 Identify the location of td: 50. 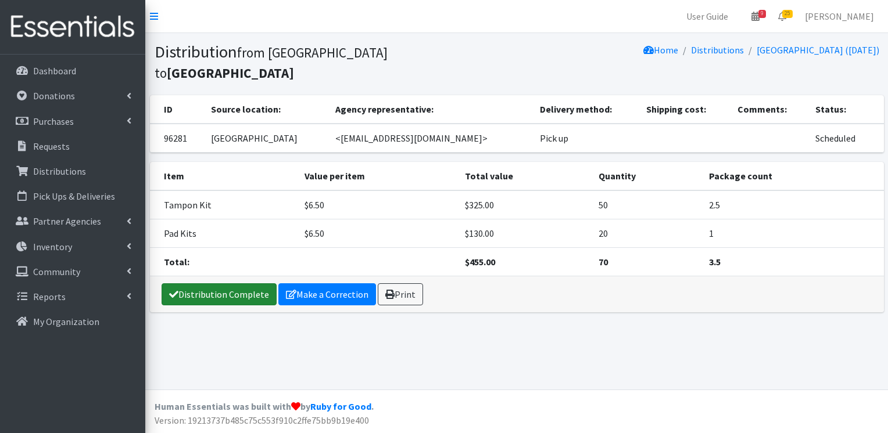
(647, 205).